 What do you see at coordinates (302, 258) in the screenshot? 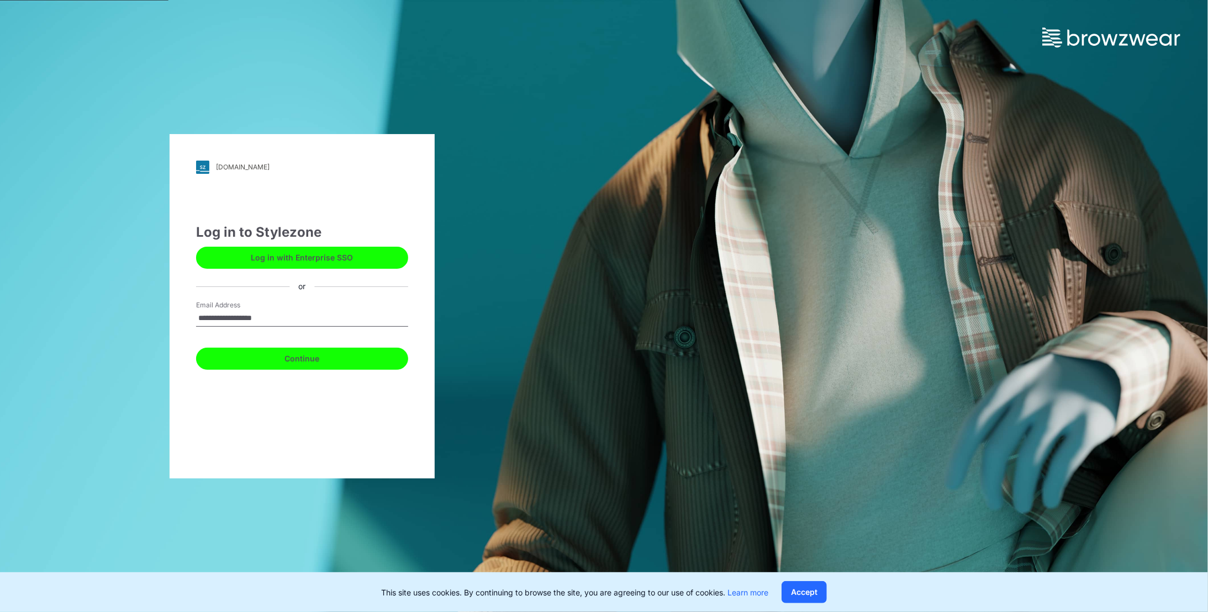
I see `button: Log in with Enterprise SSO` at bounding box center [302, 258].